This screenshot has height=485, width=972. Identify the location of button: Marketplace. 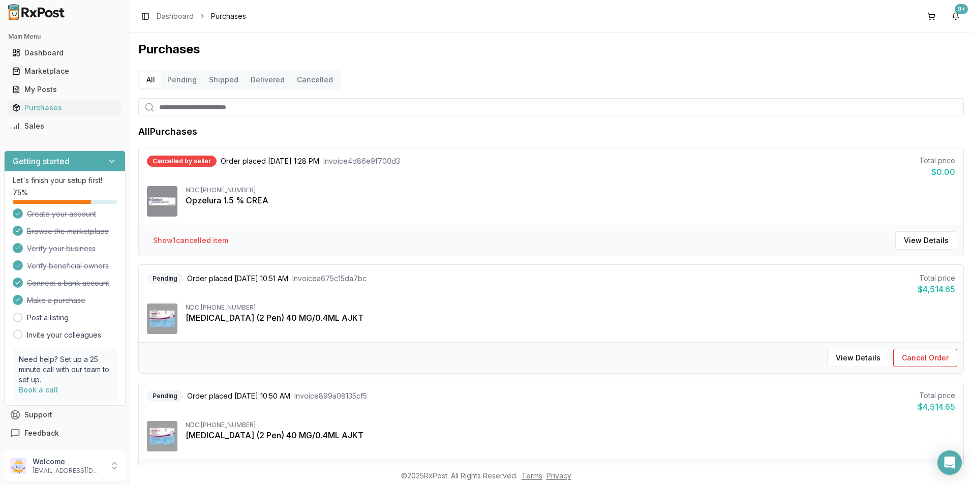
(65, 71).